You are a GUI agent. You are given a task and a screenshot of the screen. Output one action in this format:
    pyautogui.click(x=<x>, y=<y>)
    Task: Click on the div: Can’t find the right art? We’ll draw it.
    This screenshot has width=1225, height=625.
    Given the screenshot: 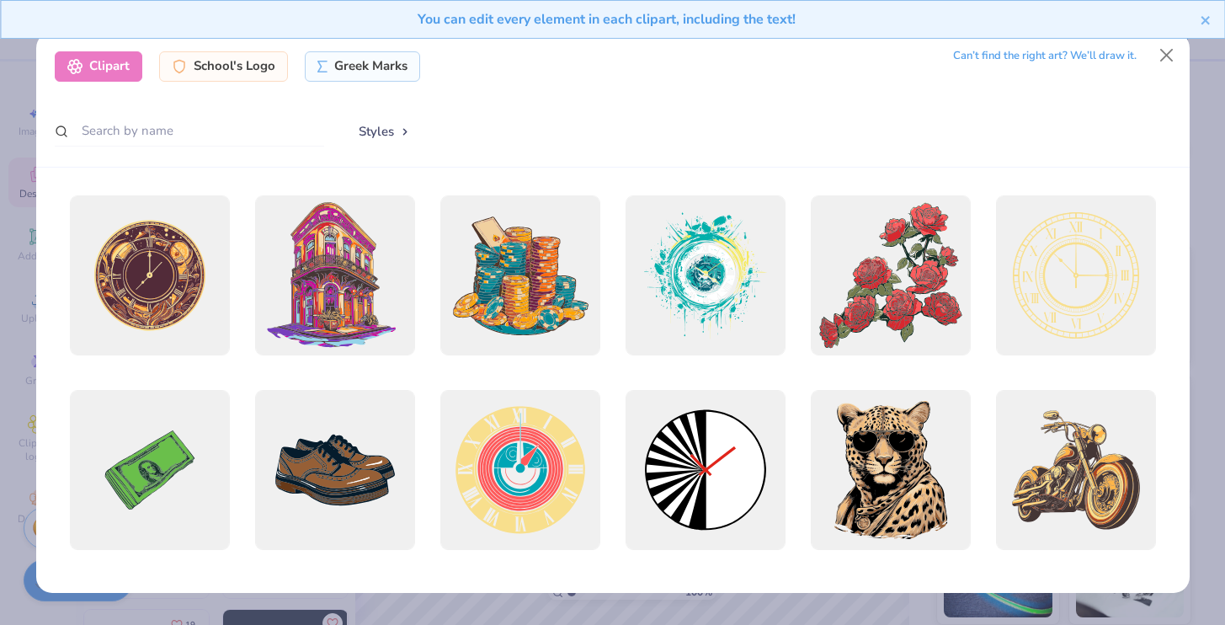 What is the action you would take?
    pyautogui.click(x=1045, y=56)
    